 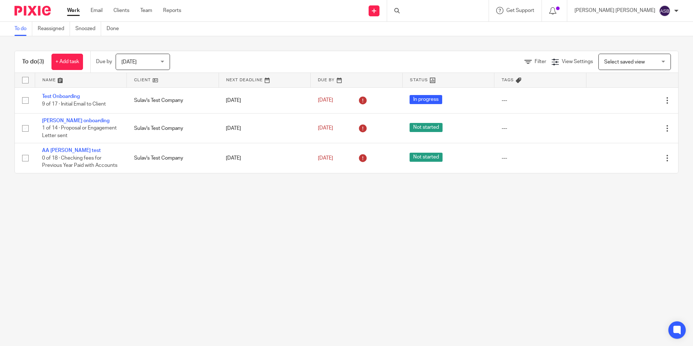 What do you see at coordinates (41, 62) in the screenshot?
I see `span: (3)` at bounding box center [41, 62].